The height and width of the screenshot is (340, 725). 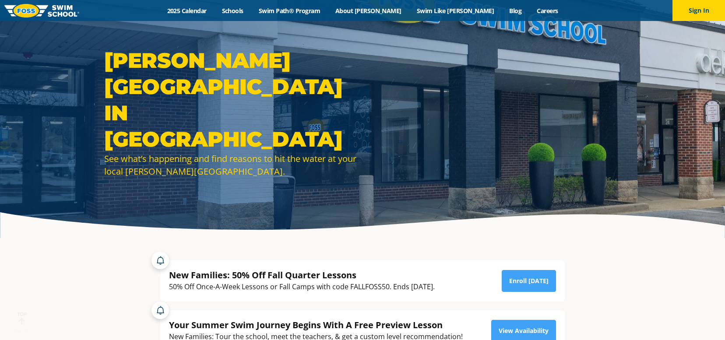 What do you see at coordinates (42, 11) in the screenshot?
I see `img: FOSS Swim School Logo` at bounding box center [42, 11].